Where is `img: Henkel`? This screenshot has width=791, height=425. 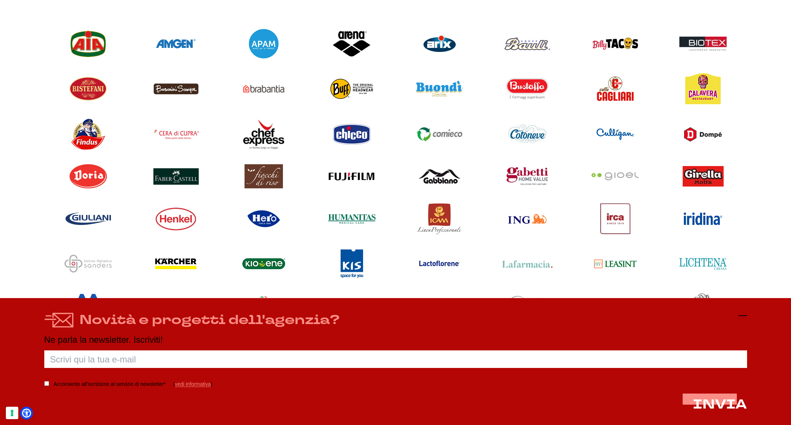 img: Henkel is located at coordinates (176, 219).